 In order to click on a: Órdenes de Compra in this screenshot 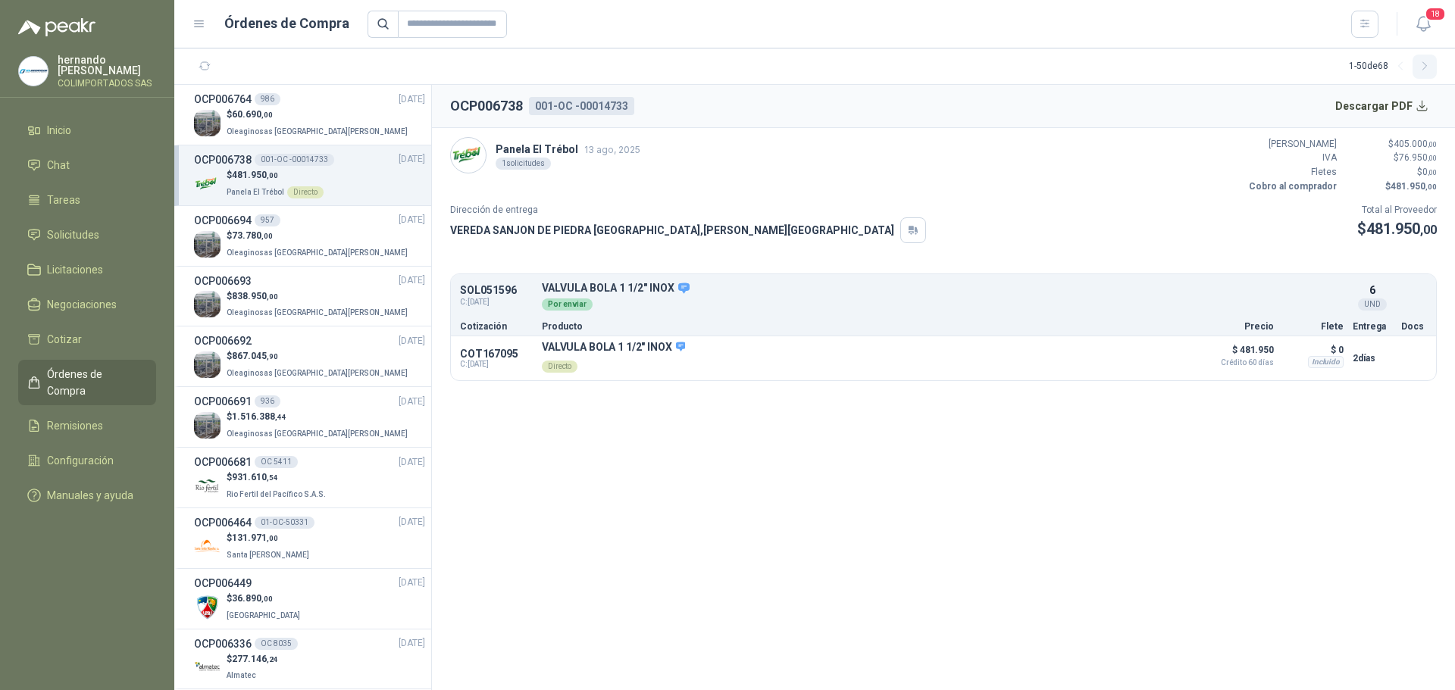, I will do `click(87, 383)`.